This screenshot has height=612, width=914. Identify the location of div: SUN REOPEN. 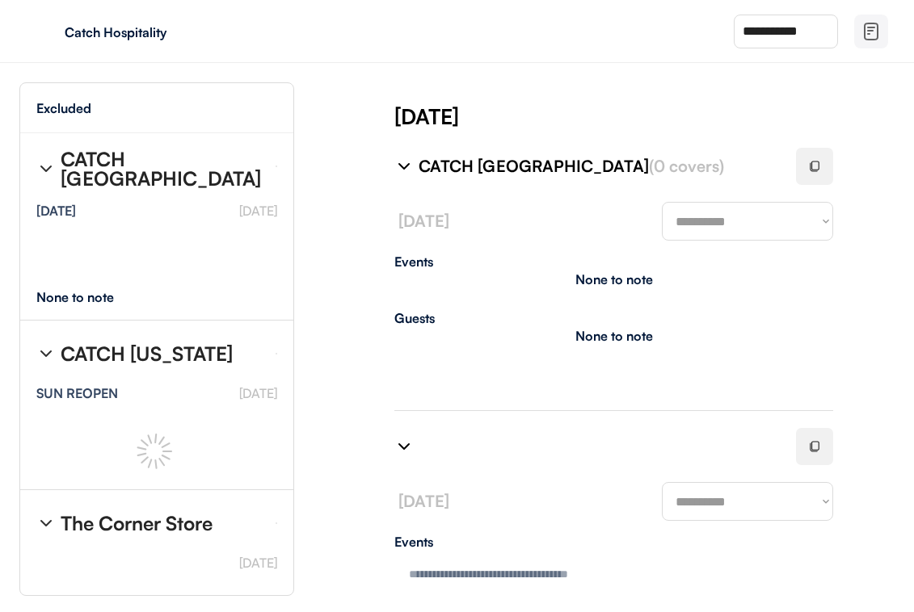
(77, 393).